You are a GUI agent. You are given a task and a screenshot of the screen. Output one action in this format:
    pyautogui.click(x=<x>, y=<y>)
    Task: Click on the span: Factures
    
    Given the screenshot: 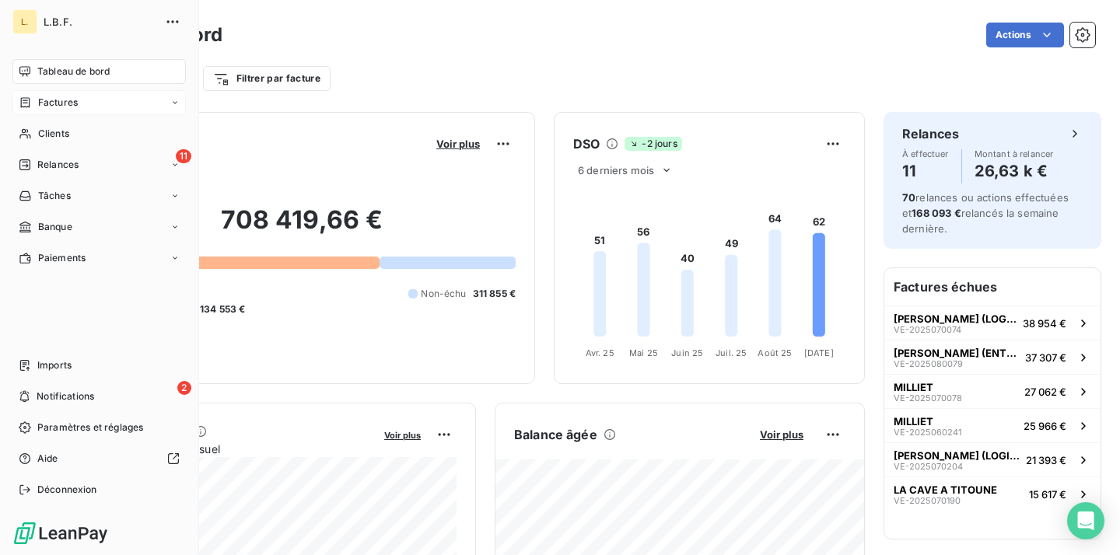 What is the action you would take?
    pyautogui.click(x=58, y=103)
    